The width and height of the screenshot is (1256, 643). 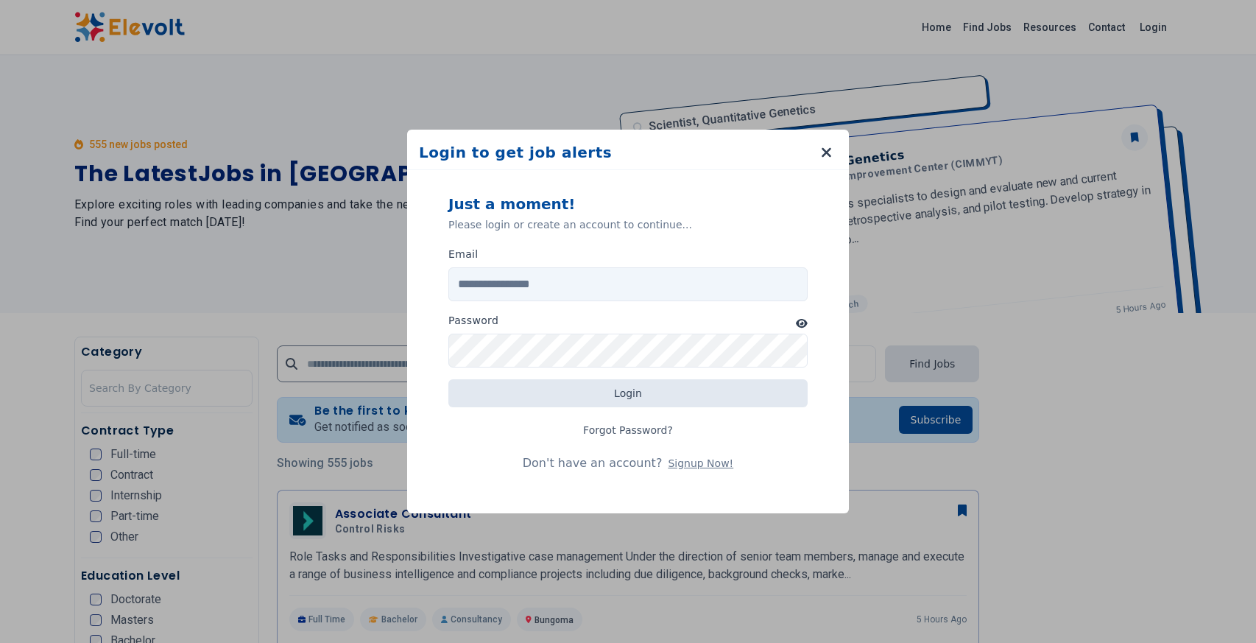 I want to click on label: Email, so click(x=463, y=254).